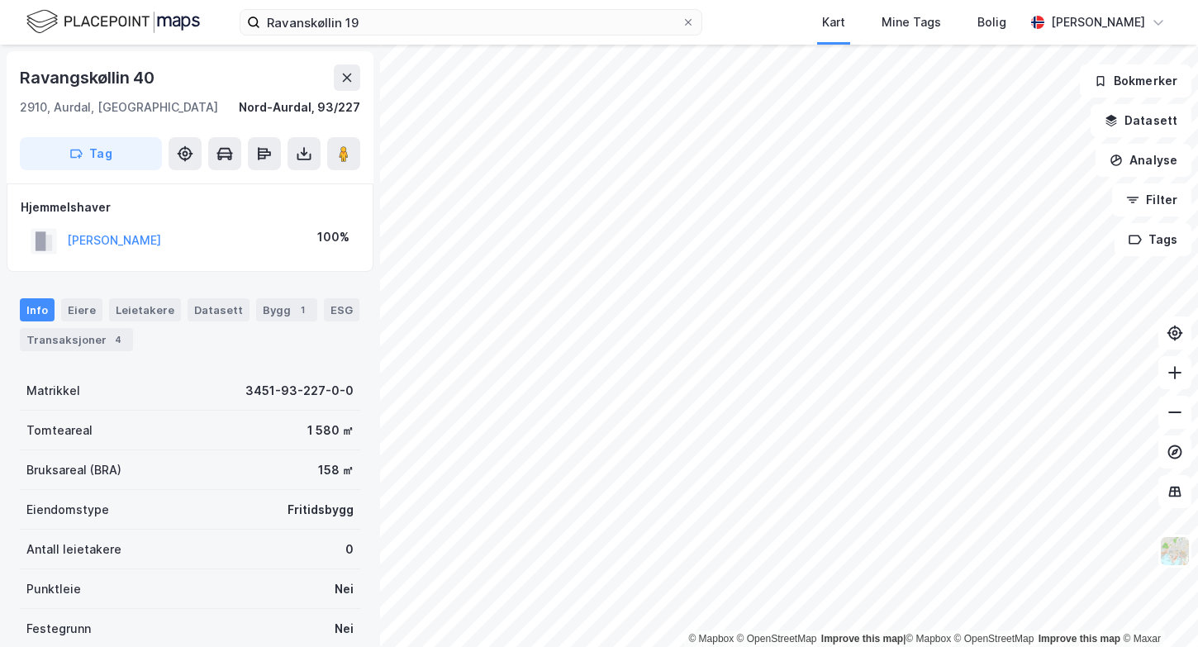 This screenshot has width=1198, height=647. I want to click on button: Tag, so click(91, 154).